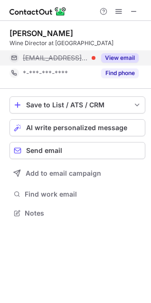 The height and width of the screenshot is (303, 151). I want to click on div: Save to List / ATS / CRM, so click(78, 105).